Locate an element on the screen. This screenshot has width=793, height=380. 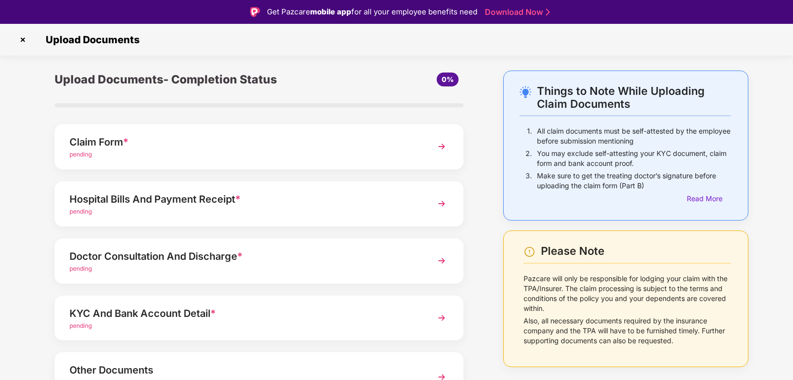
p: You may exclude self-attesting your KYC document, claim form and bank account proof. is located at coordinates (634, 158).